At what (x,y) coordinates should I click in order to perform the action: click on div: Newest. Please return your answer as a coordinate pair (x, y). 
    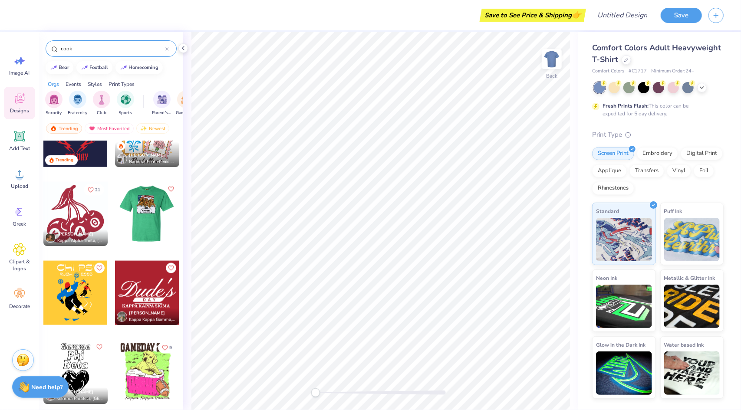
    Looking at the image, I should click on (153, 128).